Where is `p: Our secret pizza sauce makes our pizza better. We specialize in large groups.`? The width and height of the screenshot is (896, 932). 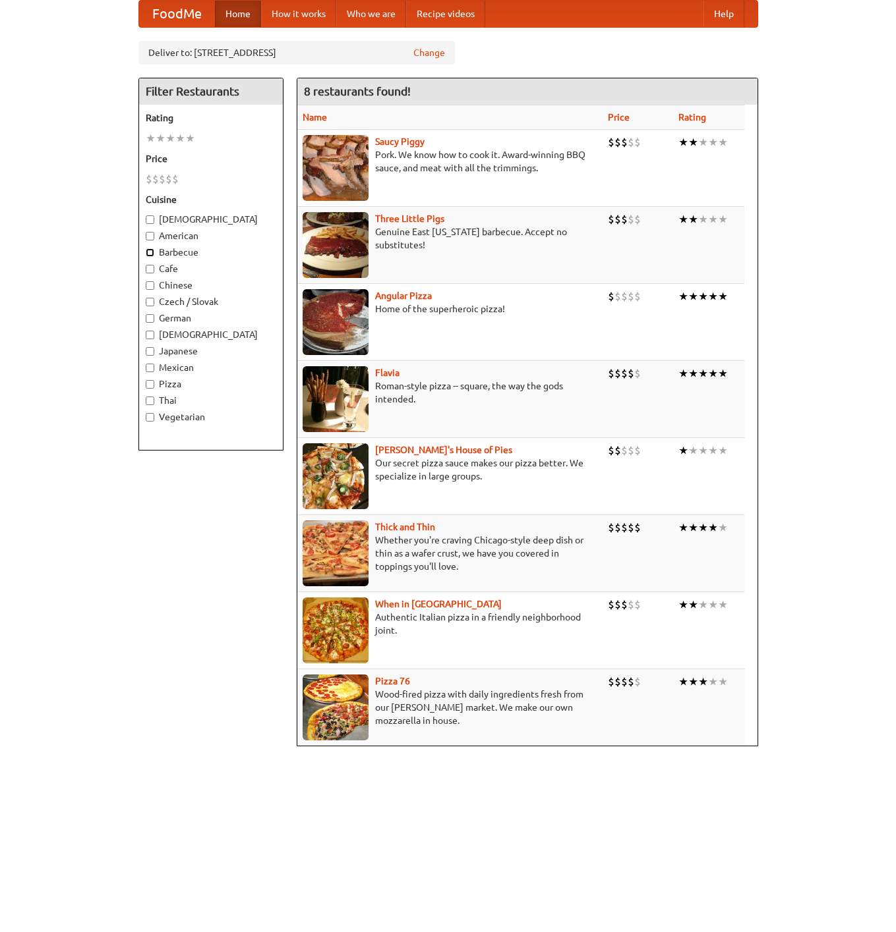
p: Our secret pizza sauce makes our pizza better. We specialize in large groups. is located at coordinates (450, 470).